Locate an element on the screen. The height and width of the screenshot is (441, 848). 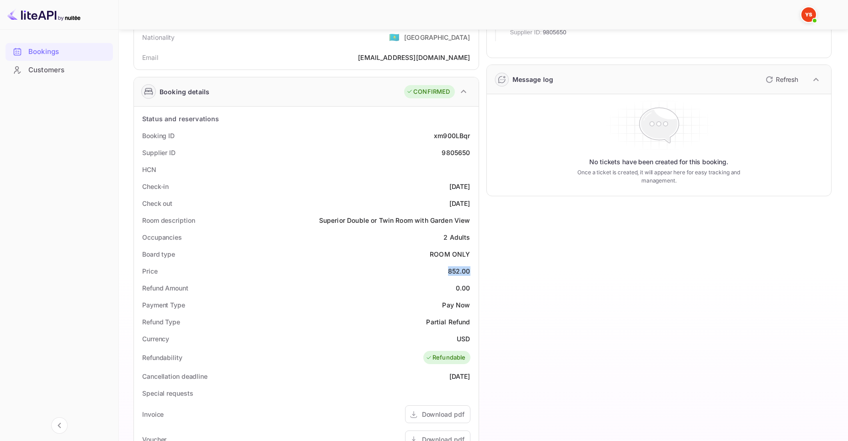
button: Refresh is located at coordinates (781, 80).